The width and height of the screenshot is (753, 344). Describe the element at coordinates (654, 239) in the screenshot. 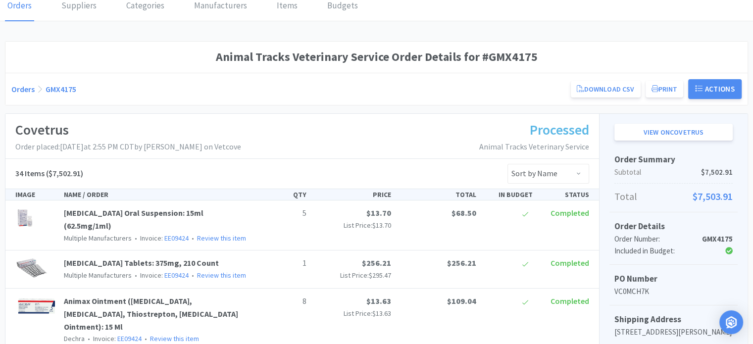

I see `div: Order Number:` at that location.